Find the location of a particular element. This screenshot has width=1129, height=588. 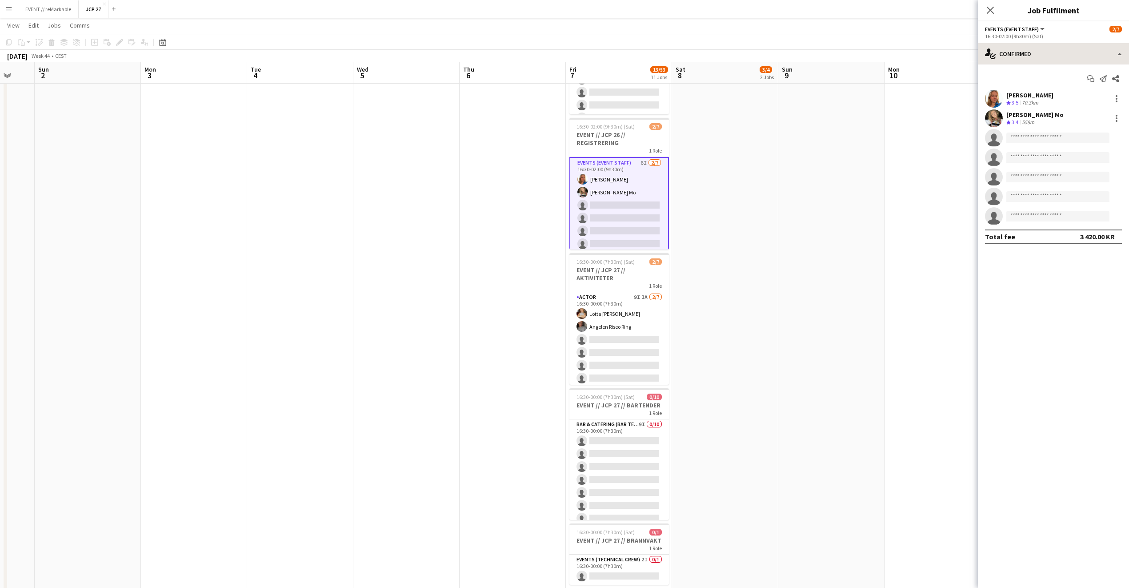

span: Week 44 is located at coordinates (40, 56).